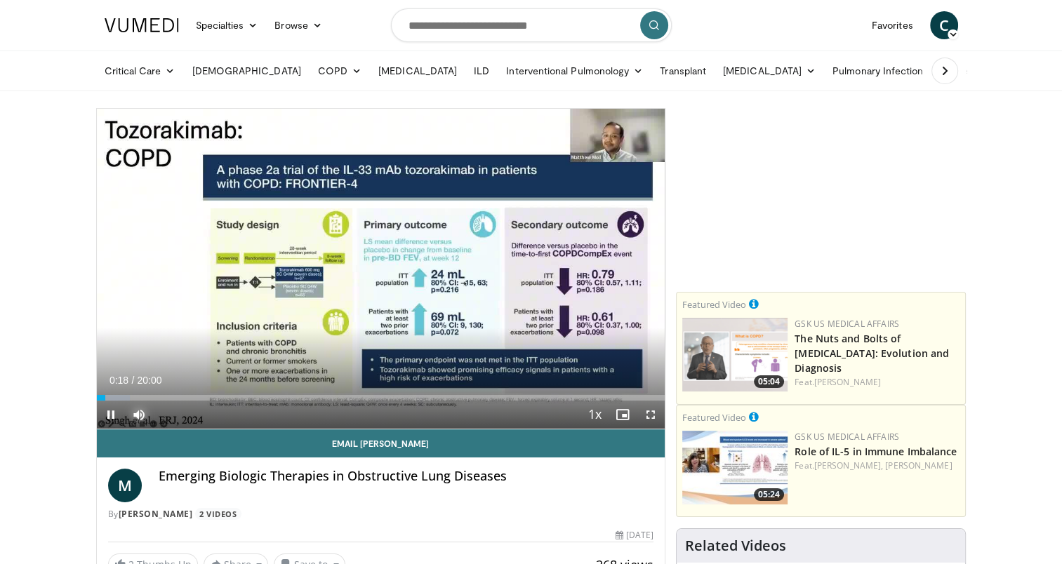 This screenshot has height=564, width=1062. What do you see at coordinates (218, 514) in the screenshot?
I see `a: 2 Videos` at bounding box center [218, 514].